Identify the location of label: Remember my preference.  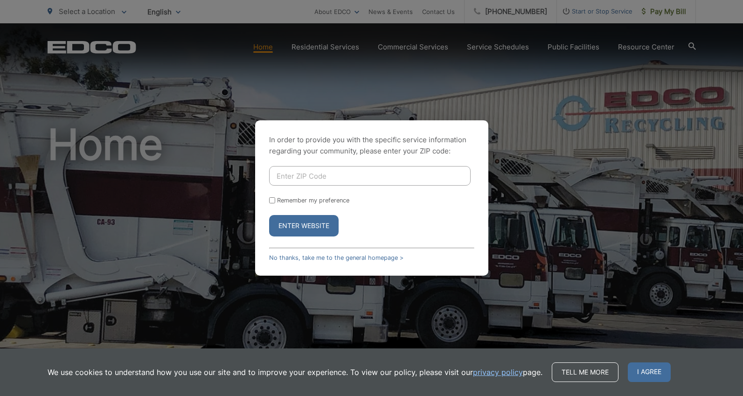
(313, 200).